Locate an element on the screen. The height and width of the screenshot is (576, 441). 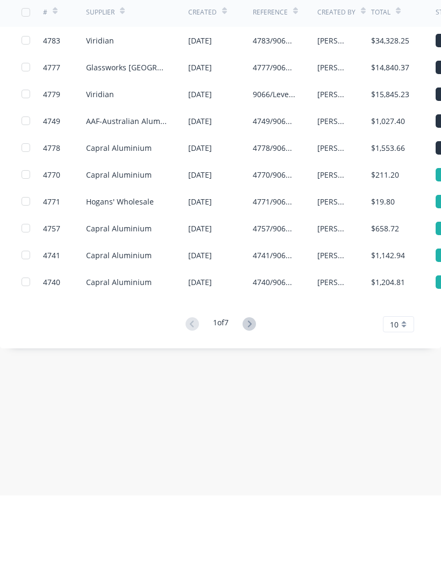
input: Search purchase orders... is located at coordinates (164, 61).